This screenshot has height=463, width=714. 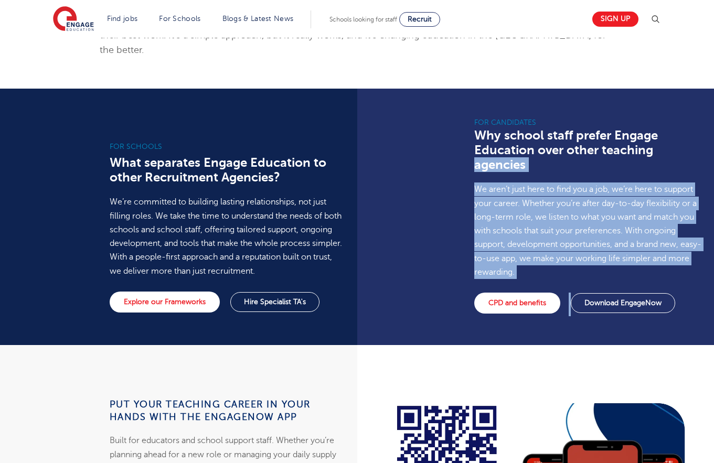 What do you see at coordinates (258, 18) in the screenshot?
I see `a: Blogs & Latest News` at bounding box center [258, 18].